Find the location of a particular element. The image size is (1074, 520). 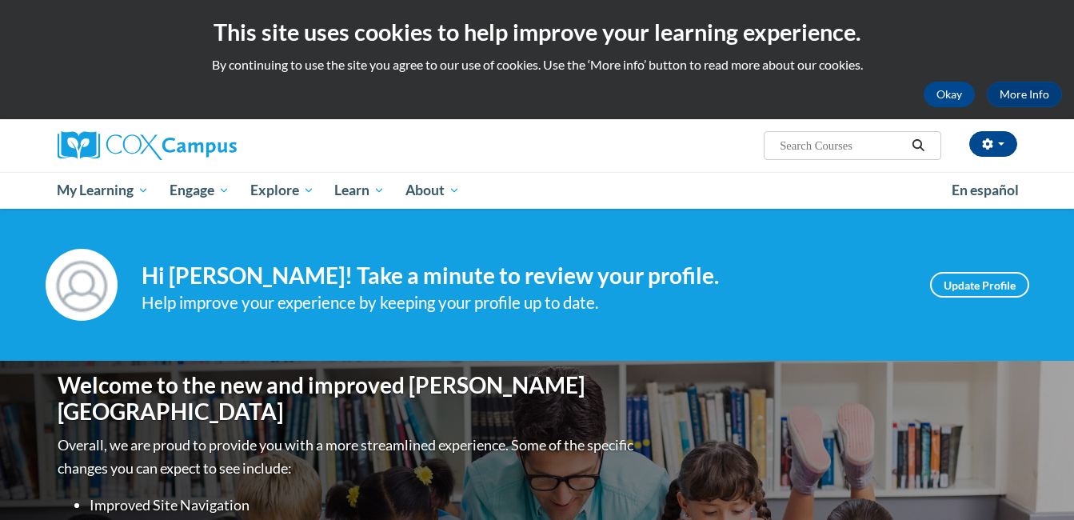

button: Okay is located at coordinates (949, 94).